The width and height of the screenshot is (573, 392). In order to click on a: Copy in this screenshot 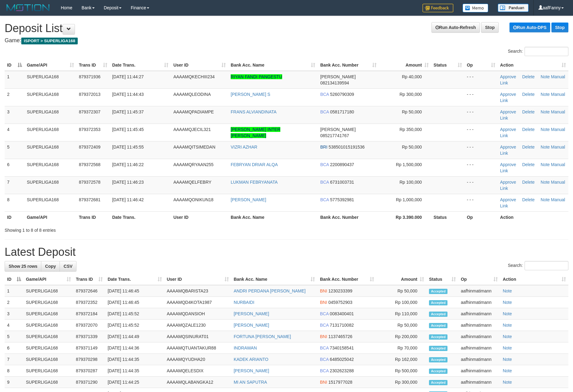, I will do `click(50, 266)`.